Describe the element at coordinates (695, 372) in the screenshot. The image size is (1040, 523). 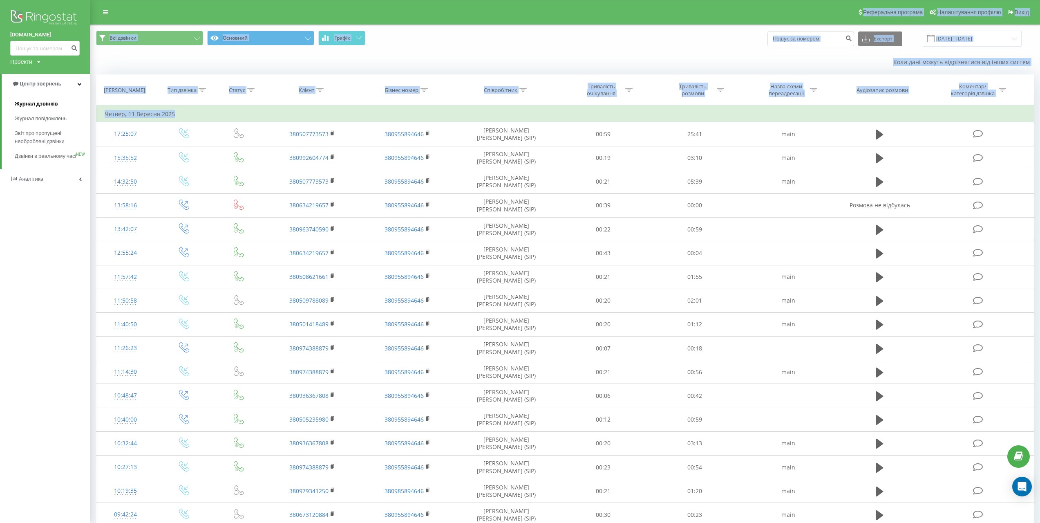
I see `td: 00:56` at that location.